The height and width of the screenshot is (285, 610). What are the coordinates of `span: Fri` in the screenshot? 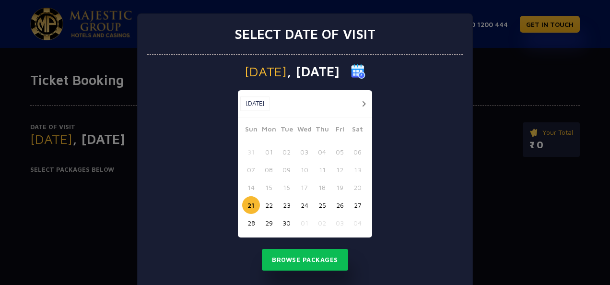 It's located at (339, 130).